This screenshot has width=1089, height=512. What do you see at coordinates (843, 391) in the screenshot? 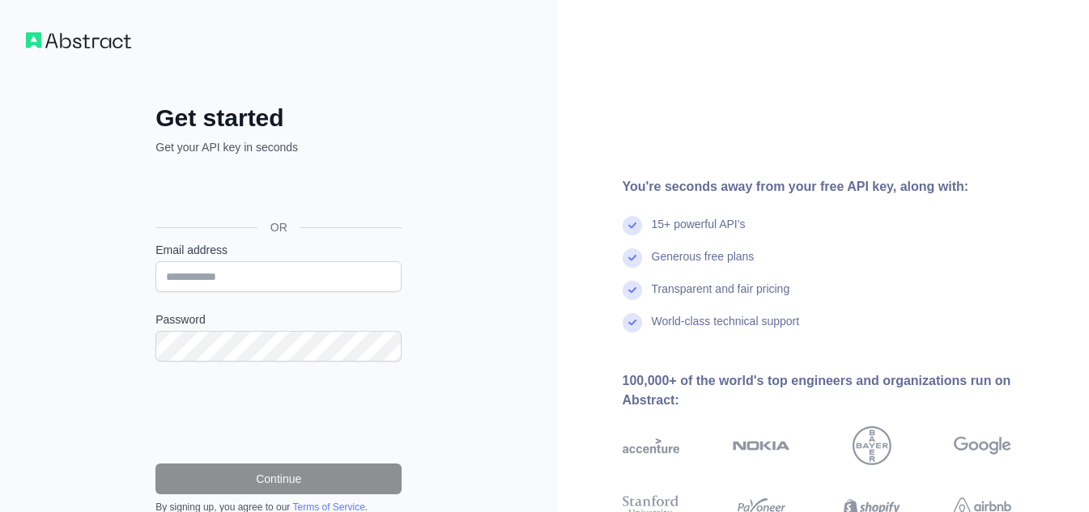
I see `div: 100,000+ of the world's top engineers and organizations run on Abstract:` at bounding box center [843, 391].